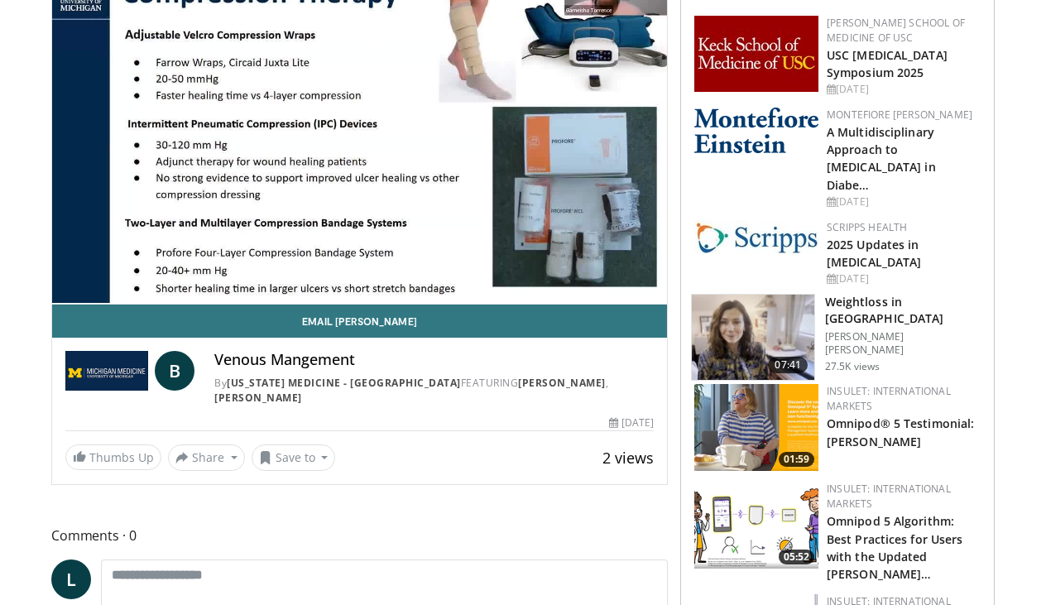  I want to click on a: 01:59, so click(756, 427).